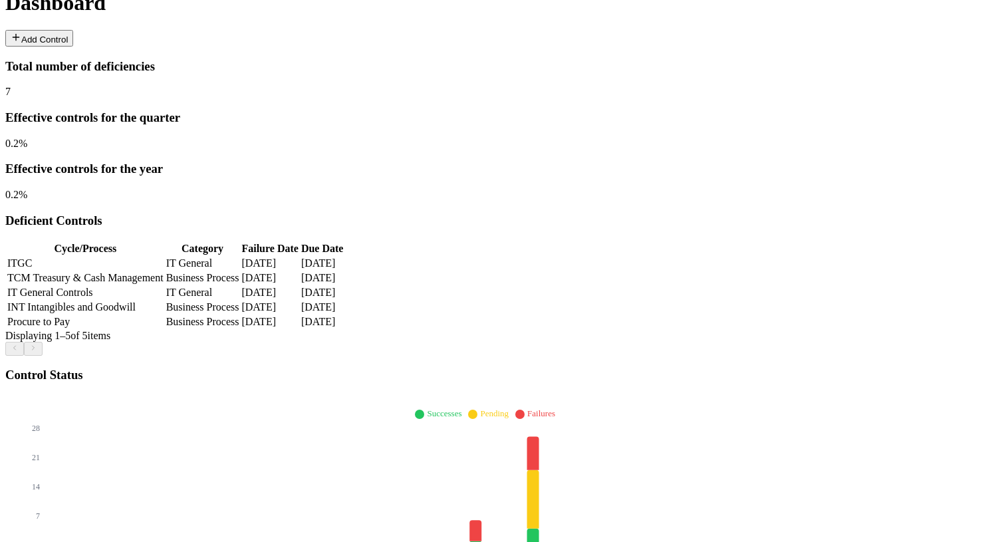 This screenshot has width=1000, height=542. I want to click on span: Successes, so click(444, 413).